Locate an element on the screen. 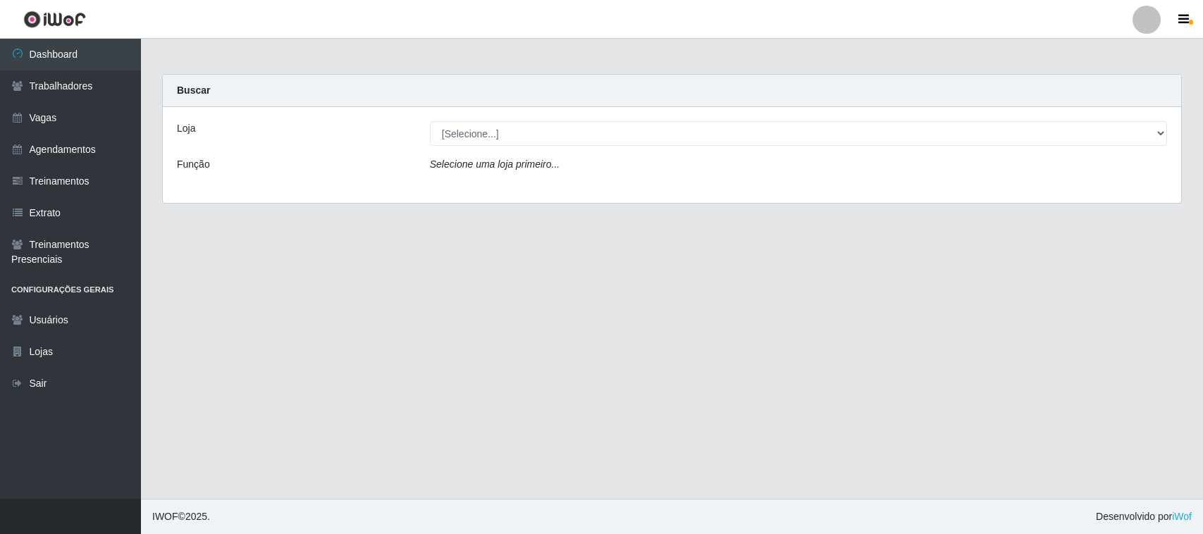  strong: Buscar is located at coordinates (193, 90).